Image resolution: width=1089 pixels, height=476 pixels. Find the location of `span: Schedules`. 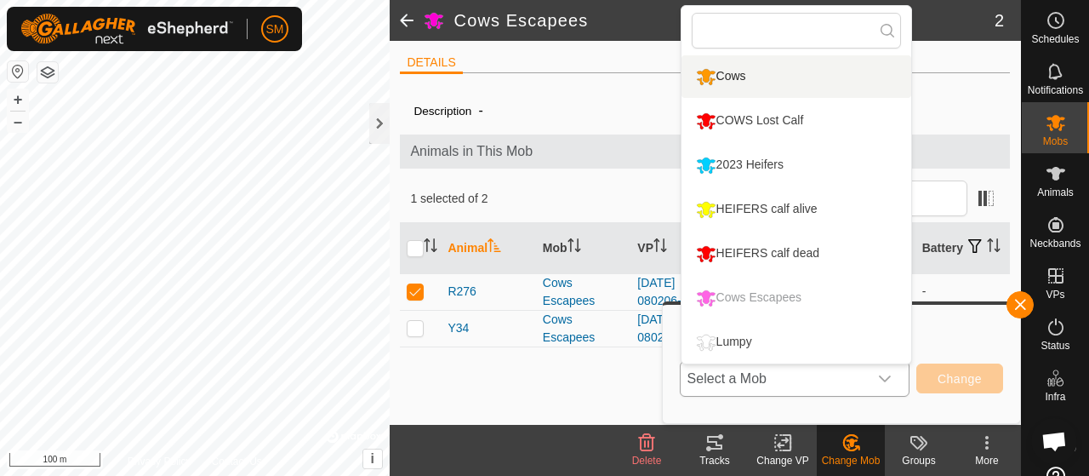

span: Schedules is located at coordinates (1055, 39).